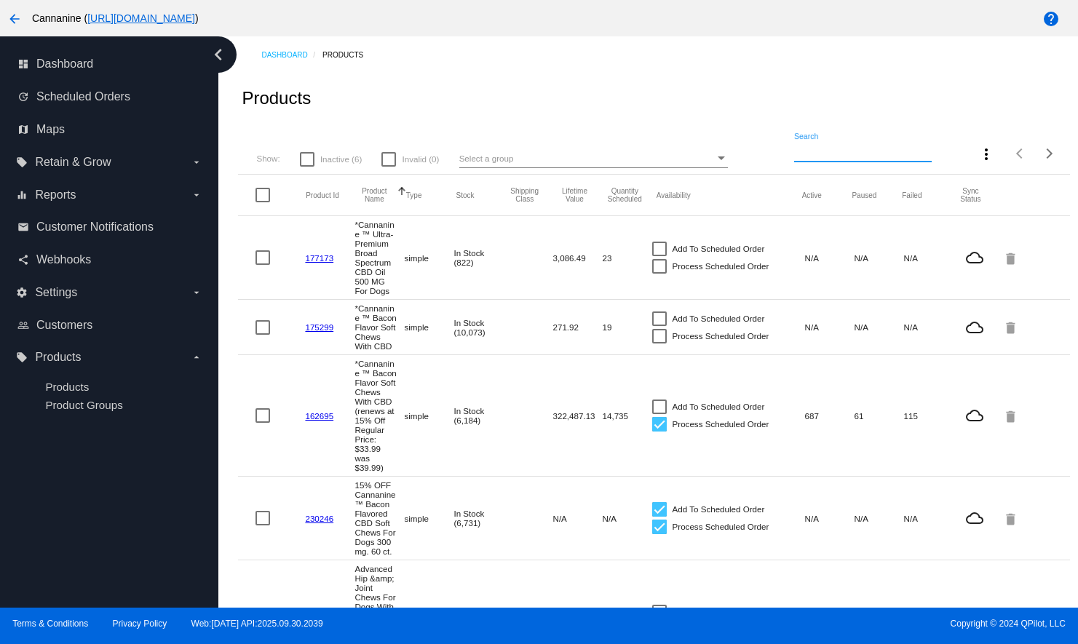 Image resolution: width=1078 pixels, height=644 pixels. Describe the element at coordinates (55, 195) in the screenshot. I see `span: Reports` at that location.